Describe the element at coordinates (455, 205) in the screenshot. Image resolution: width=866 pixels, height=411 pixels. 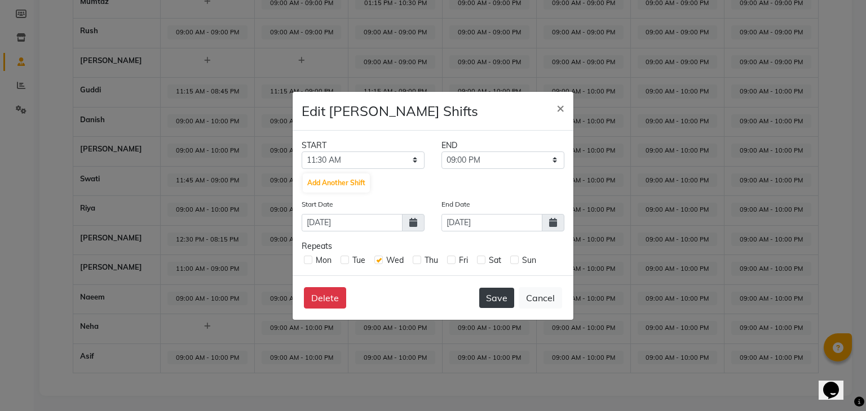
I see `label: End Date` at that location.